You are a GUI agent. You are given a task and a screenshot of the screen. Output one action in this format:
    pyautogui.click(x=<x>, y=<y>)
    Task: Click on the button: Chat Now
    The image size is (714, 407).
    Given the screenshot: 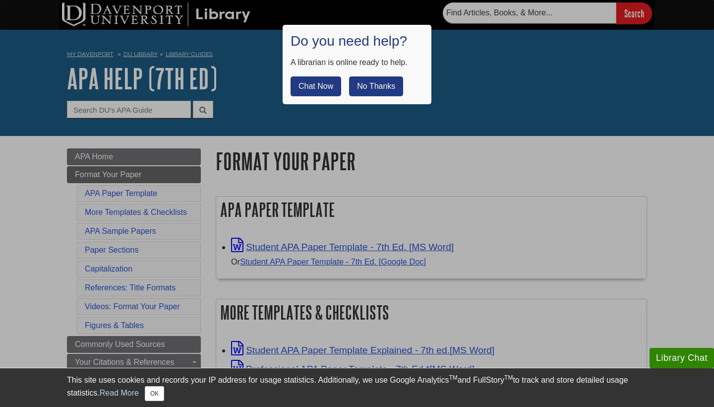 What is the action you would take?
    pyautogui.click(x=316, y=86)
    